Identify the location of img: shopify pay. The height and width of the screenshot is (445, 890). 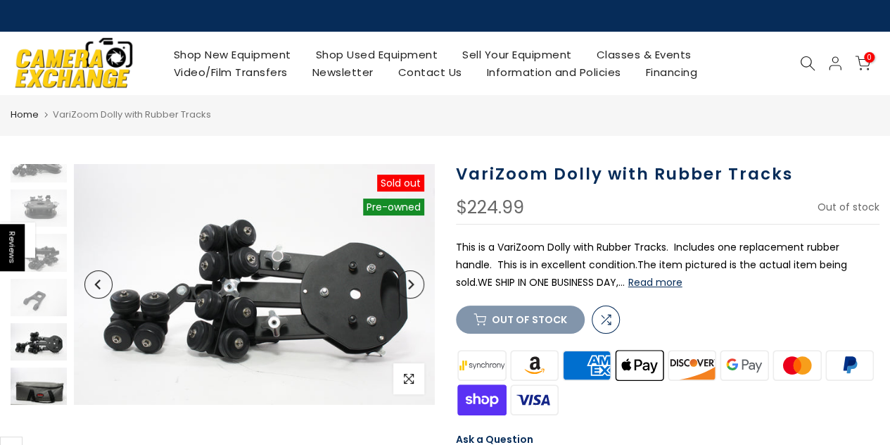
(482, 399).